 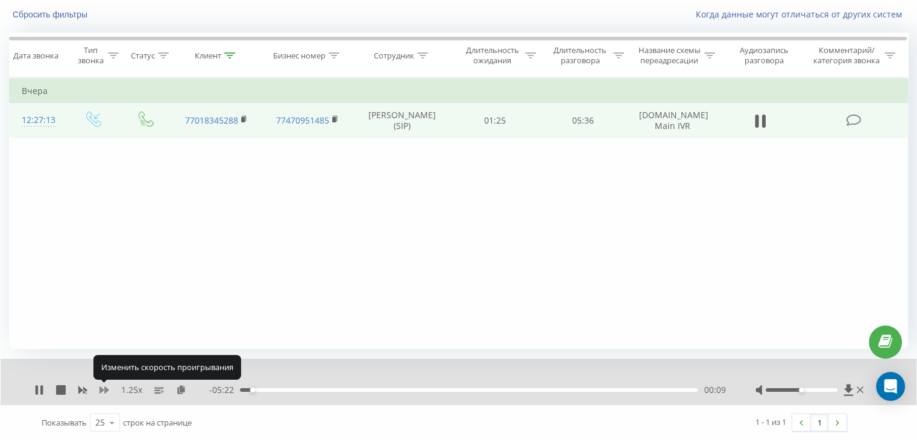 What do you see at coordinates (715, 390) in the screenshot?
I see `span: 00:09` at bounding box center [715, 390].